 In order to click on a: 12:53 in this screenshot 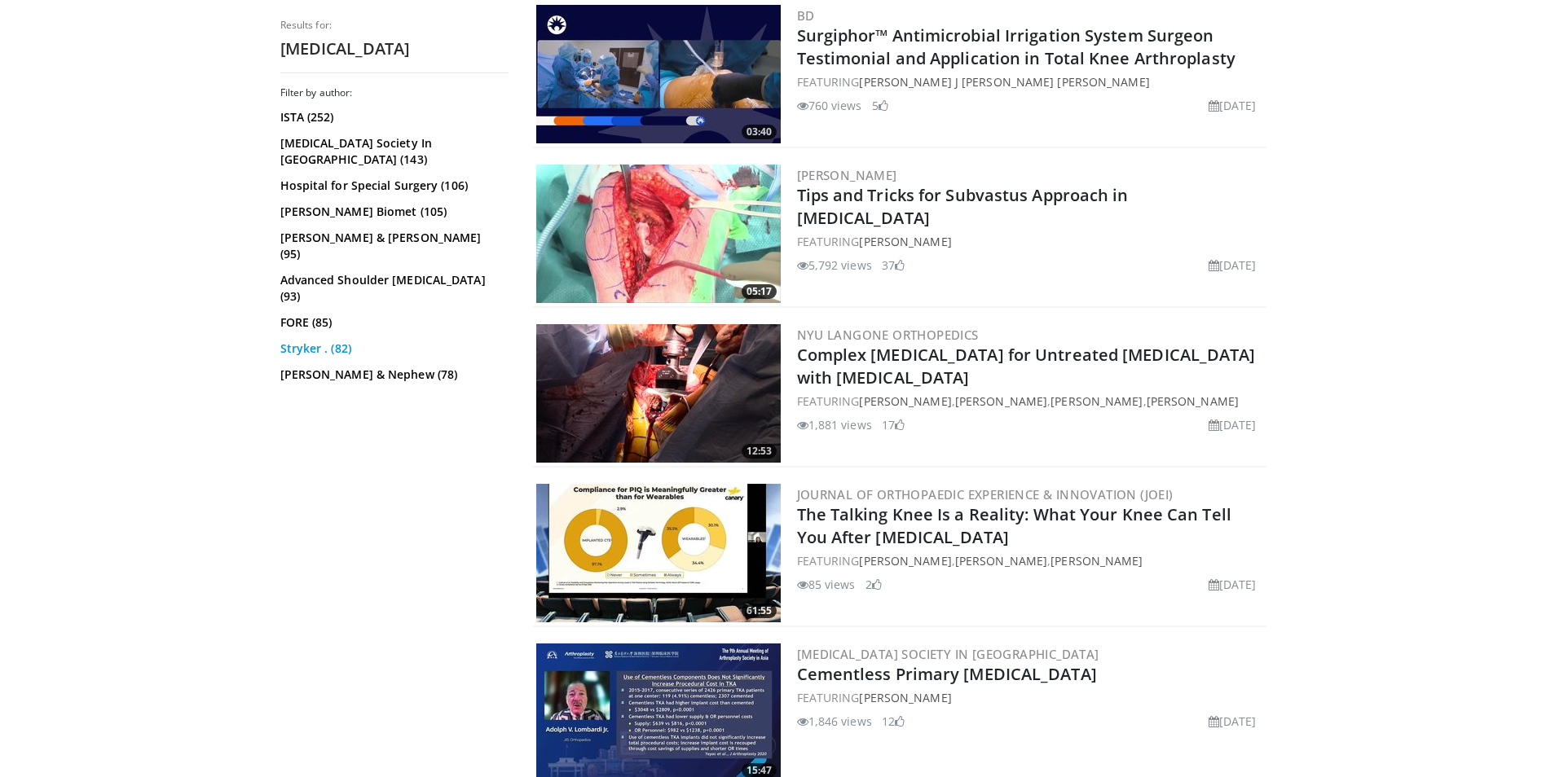, I will do `click(658, 394)`.